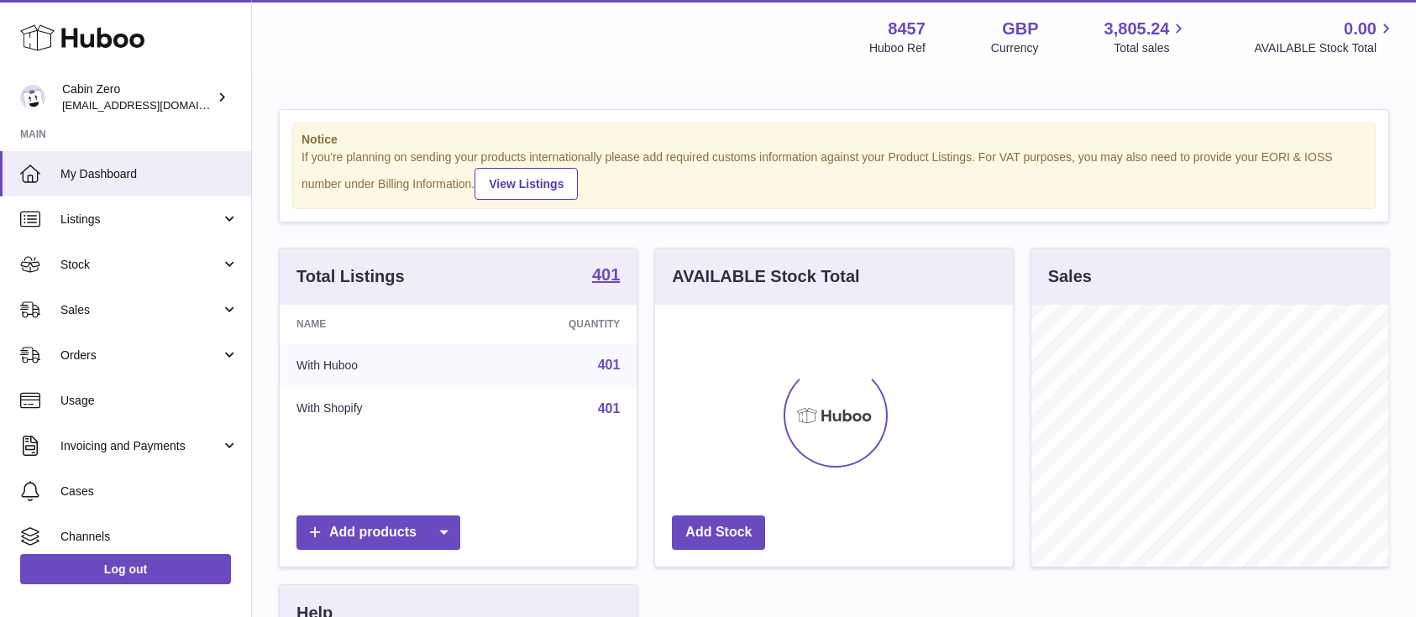  Describe the element at coordinates (140, 219) in the screenshot. I see `span: Listings` at that location.